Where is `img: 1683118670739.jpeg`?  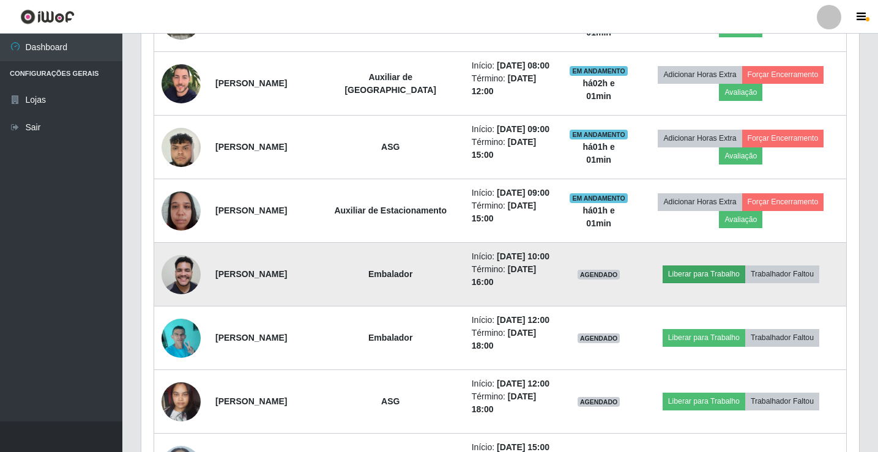
img: 1683118670739.jpeg is located at coordinates (181, 83).